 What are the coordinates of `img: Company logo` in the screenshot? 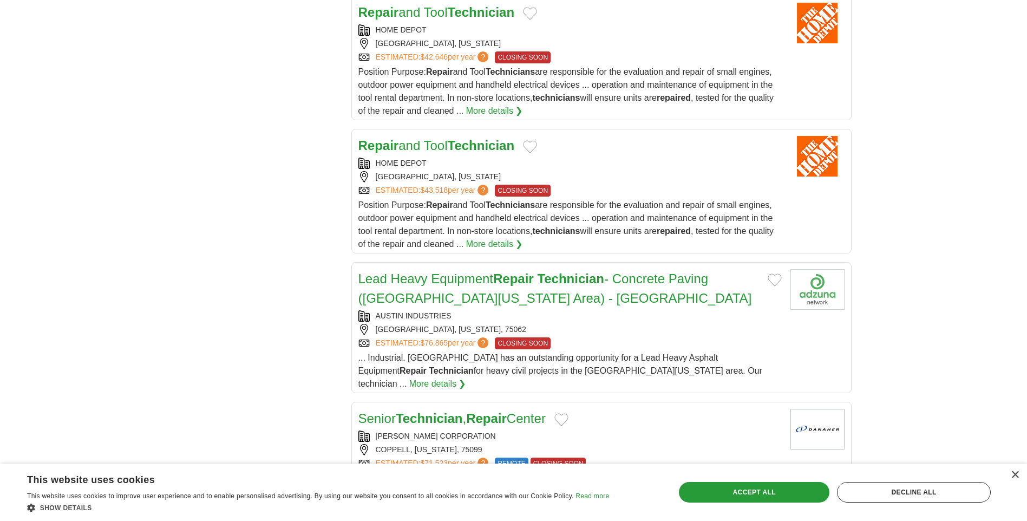 It's located at (817, 289).